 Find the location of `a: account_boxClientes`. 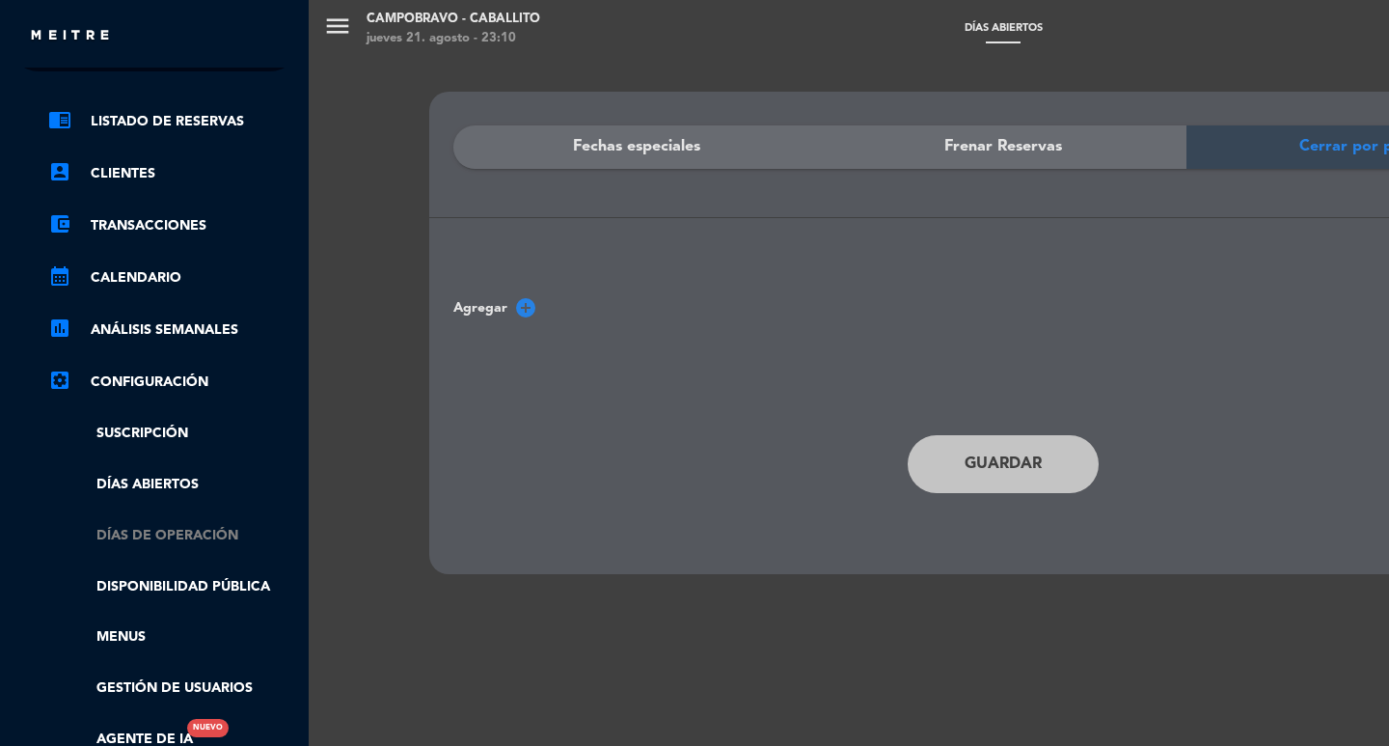

a: account_boxClientes is located at coordinates (174, 174).